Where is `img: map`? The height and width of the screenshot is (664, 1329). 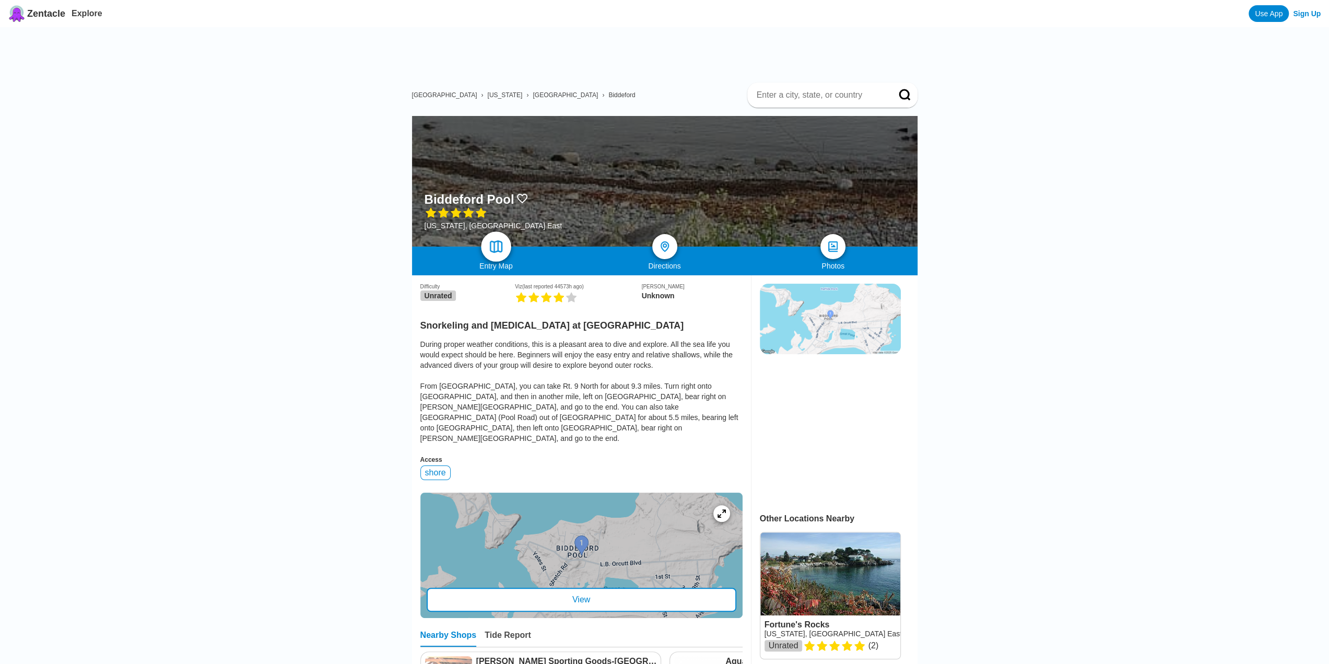
img: map is located at coordinates (496, 247).